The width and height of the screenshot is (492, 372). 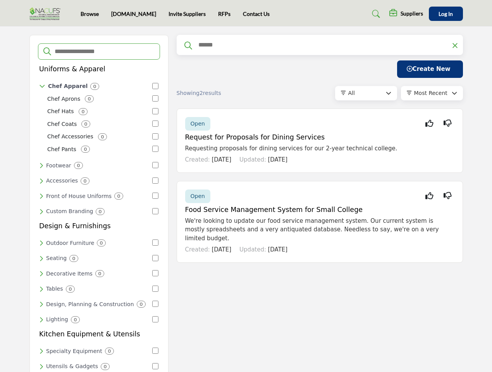 I want to click on input: Select Custom Branding, so click(x=155, y=211).